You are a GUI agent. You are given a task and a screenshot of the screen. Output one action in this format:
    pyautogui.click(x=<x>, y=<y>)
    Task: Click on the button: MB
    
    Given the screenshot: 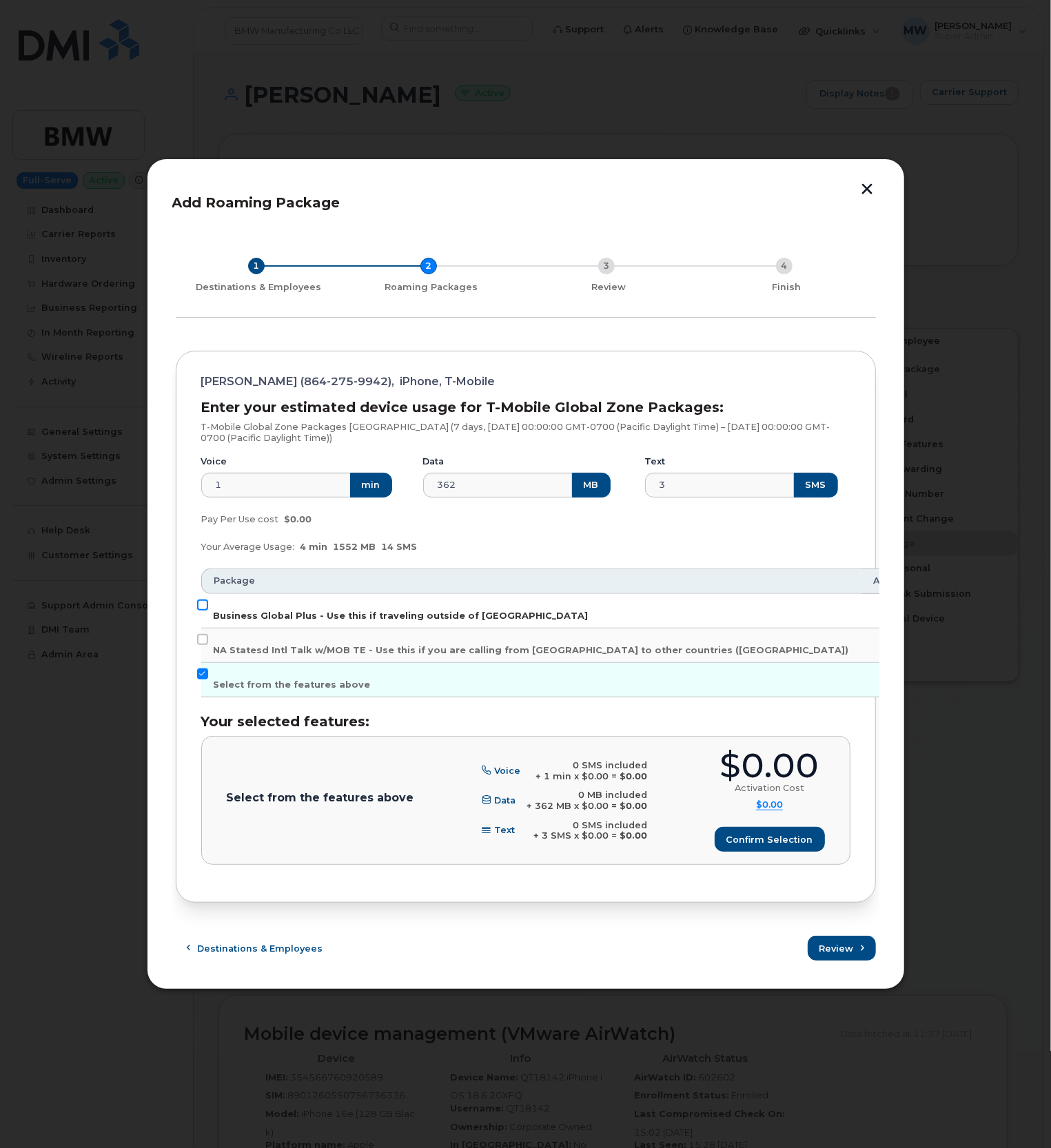 What is the action you would take?
    pyautogui.click(x=591, y=485)
    